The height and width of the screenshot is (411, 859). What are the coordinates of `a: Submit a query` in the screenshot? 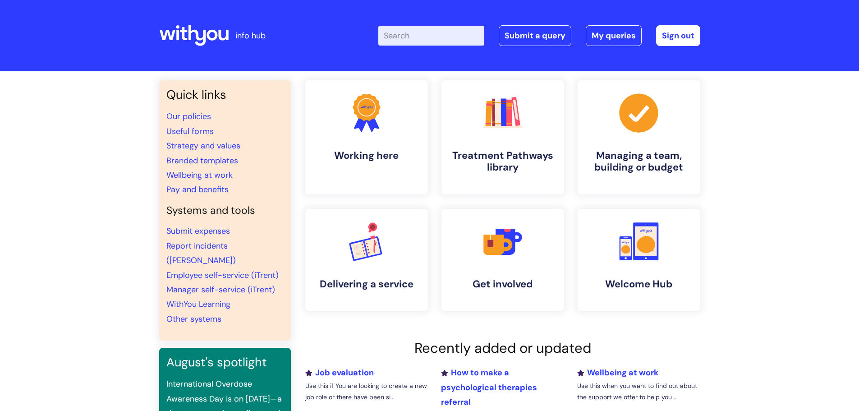 It's located at (534, 36).